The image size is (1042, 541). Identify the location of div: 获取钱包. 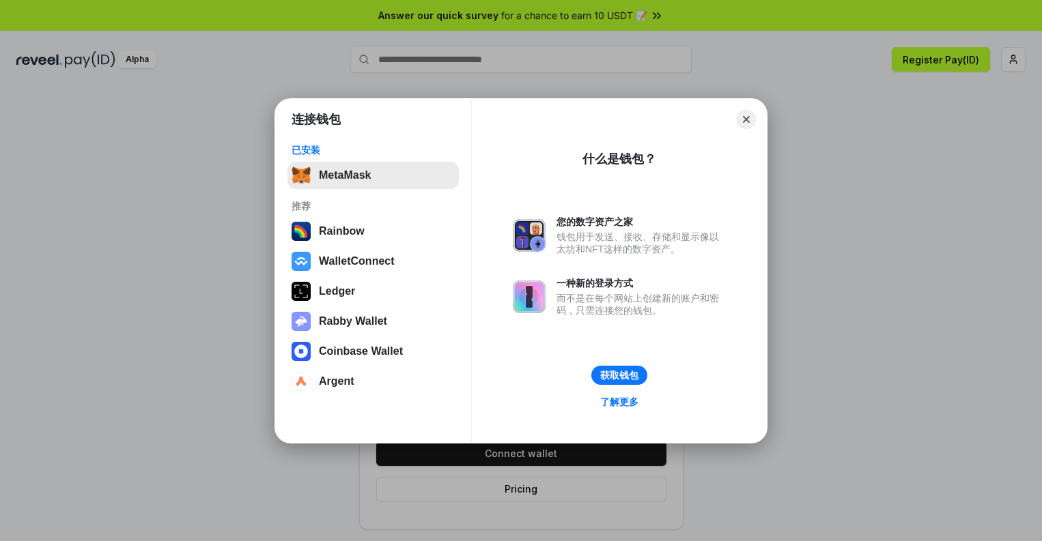
(619, 376).